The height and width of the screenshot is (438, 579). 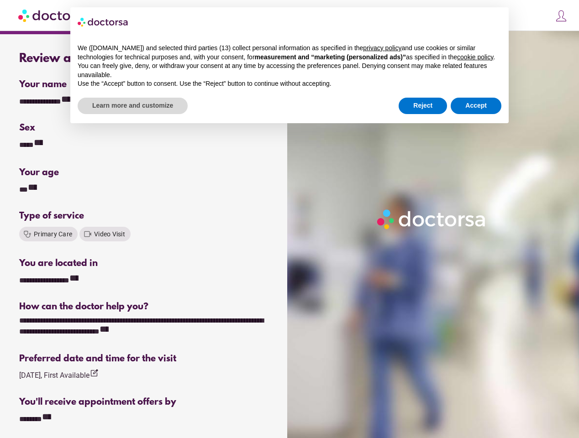 I want to click on img: icons8-customer-100.png, so click(x=561, y=16).